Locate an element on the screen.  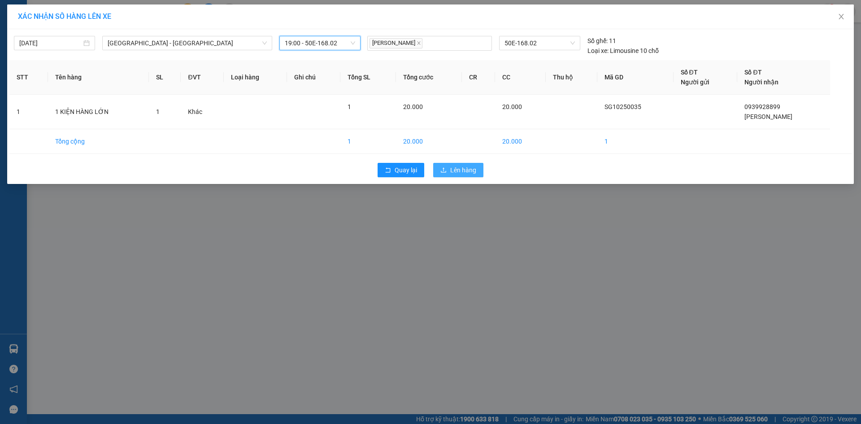
div: 0939928899 is located at coordinates (141, 46).